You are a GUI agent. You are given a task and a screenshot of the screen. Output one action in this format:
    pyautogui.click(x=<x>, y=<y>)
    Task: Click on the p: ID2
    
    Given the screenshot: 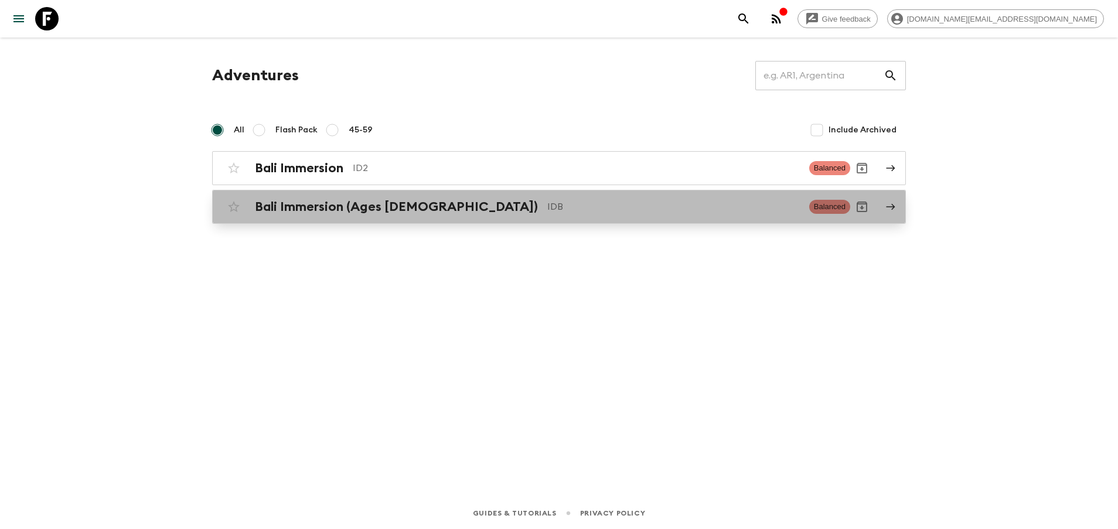 What is the action you would take?
    pyautogui.click(x=576, y=168)
    